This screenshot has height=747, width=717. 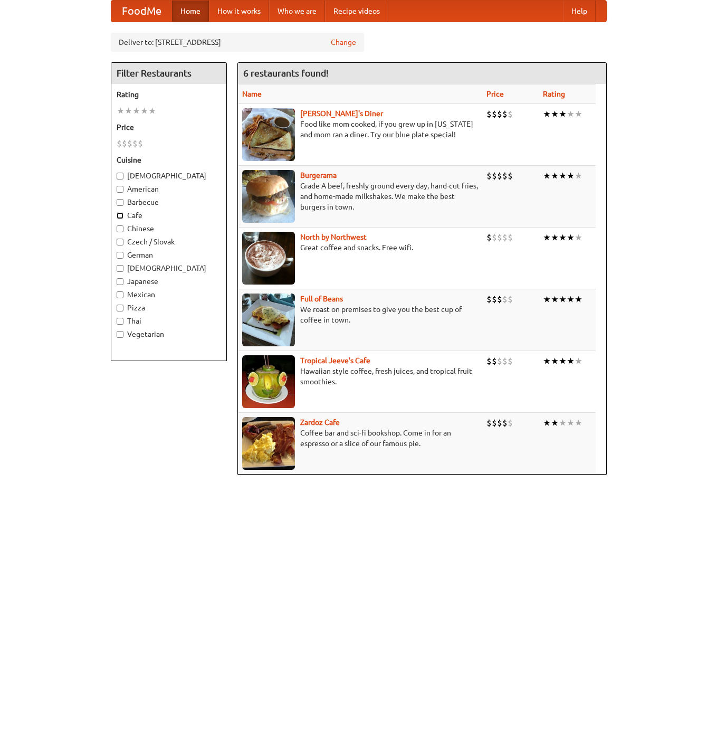 I want to click on a: North by Northwest, so click(x=334, y=237).